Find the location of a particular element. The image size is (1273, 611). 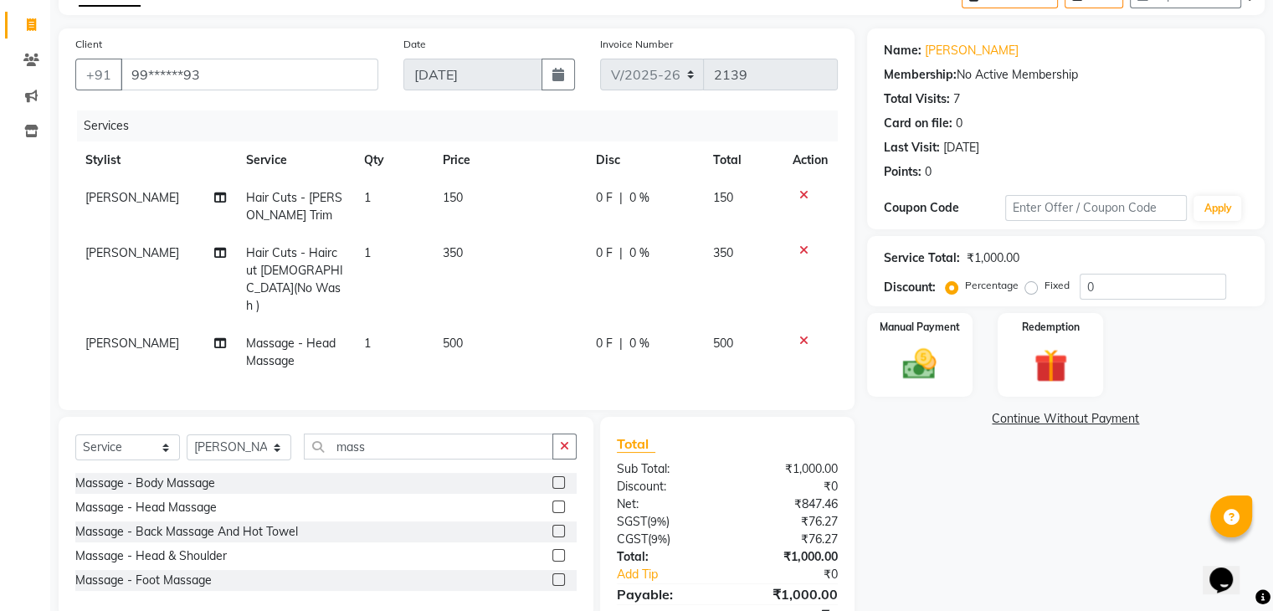

th: Action is located at coordinates (810, 160).